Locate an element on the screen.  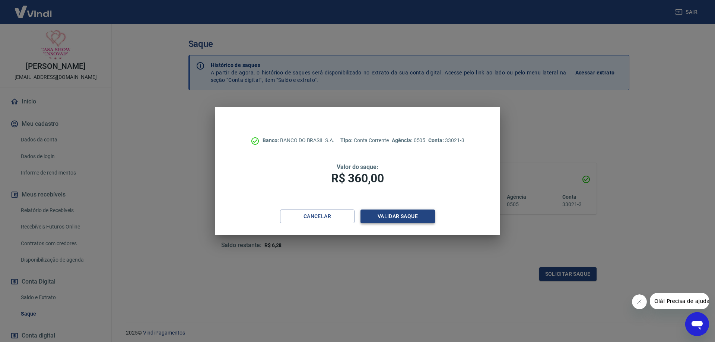
p: BANCO DO BRASIL S.A. is located at coordinates (298, 140).